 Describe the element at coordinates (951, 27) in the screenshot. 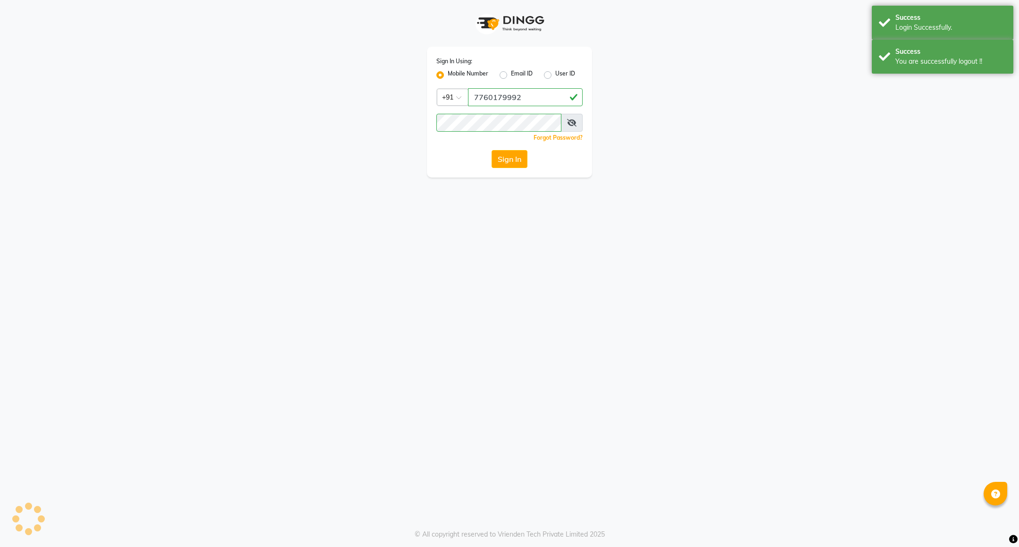

I see `div: Login Successfully.` at that location.